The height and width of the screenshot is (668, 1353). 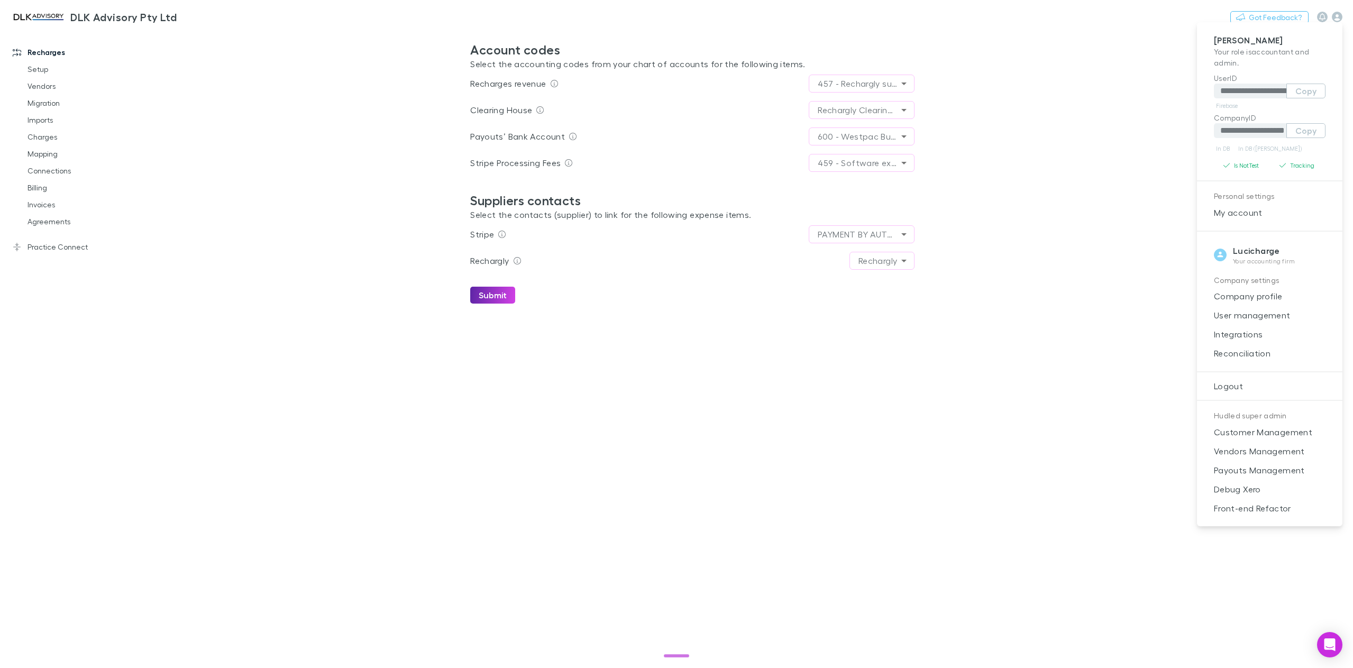 I want to click on span: User management, so click(x=1269, y=315).